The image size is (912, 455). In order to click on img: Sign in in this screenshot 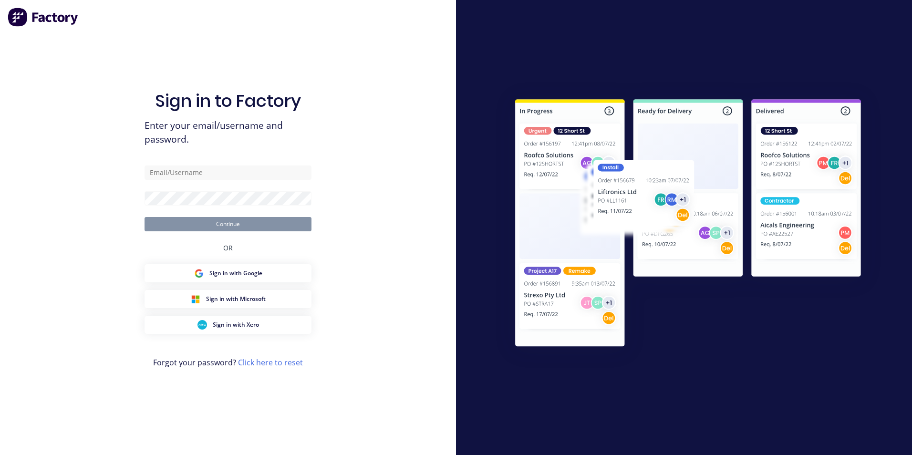, I will do `click(688, 225)`.